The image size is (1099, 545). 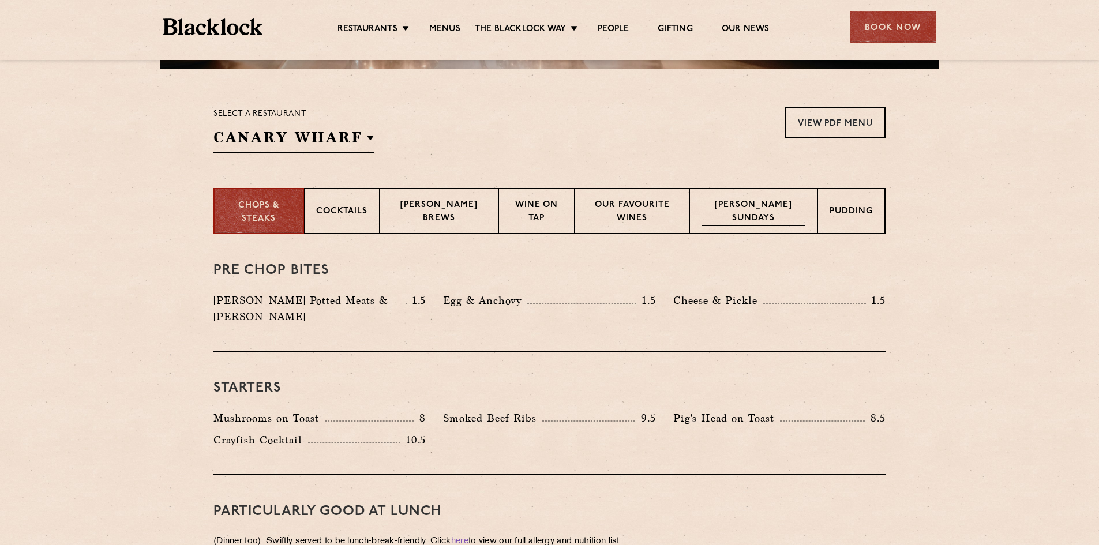 What do you see at coordinates (294, 114) in the screenshot?
I see `p: Select a restaurant` at bounding box center [294, 114].